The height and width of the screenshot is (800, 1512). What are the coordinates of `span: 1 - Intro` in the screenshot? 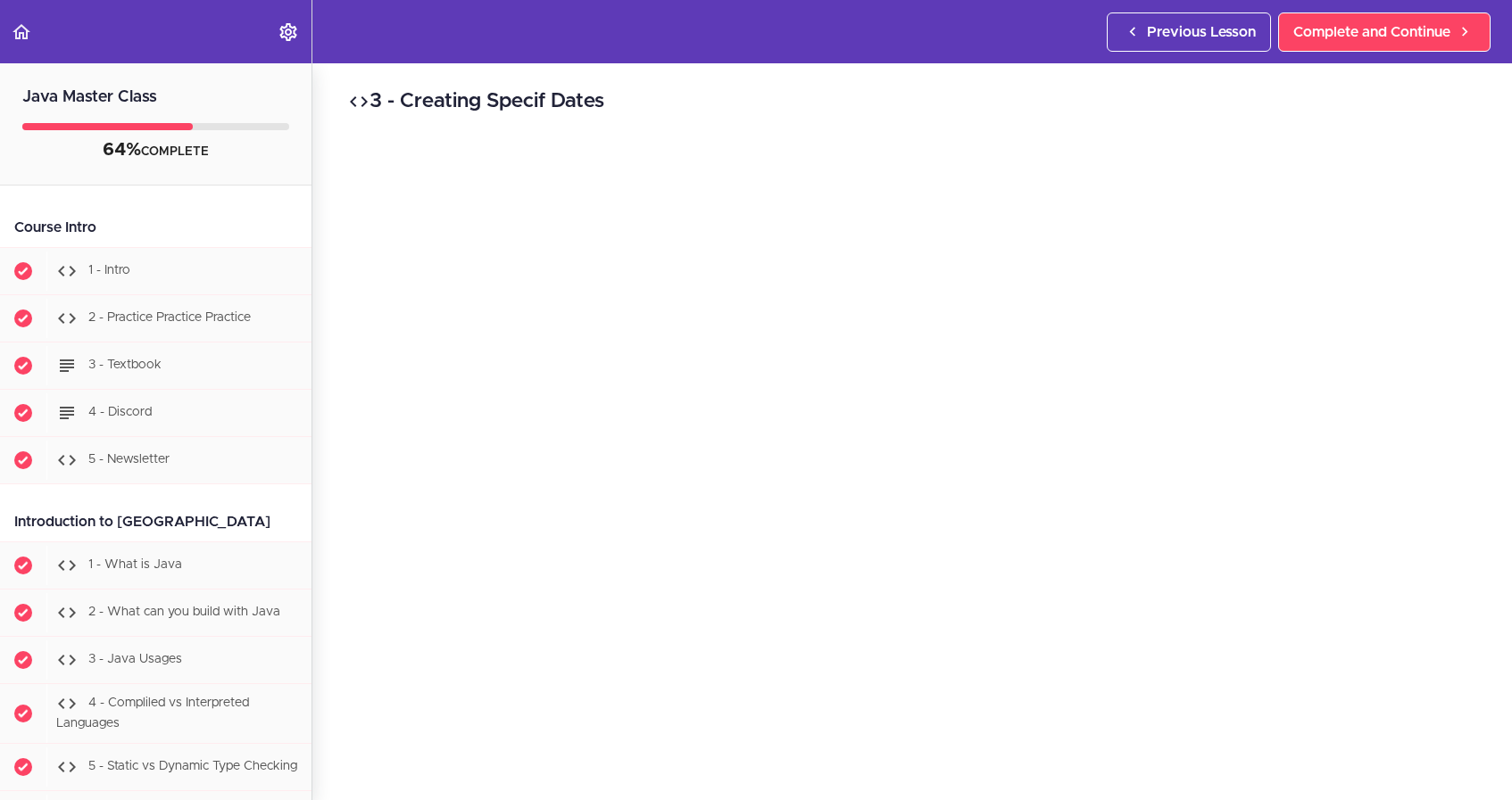 It's located at (109, 271).